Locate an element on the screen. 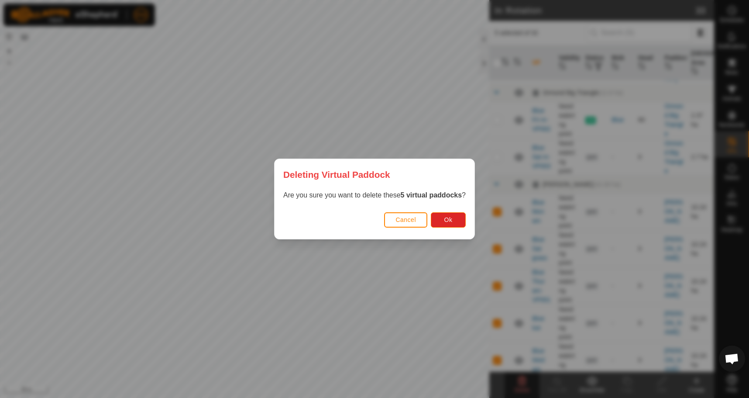  button: Ok is located at coordinates (449, 220).